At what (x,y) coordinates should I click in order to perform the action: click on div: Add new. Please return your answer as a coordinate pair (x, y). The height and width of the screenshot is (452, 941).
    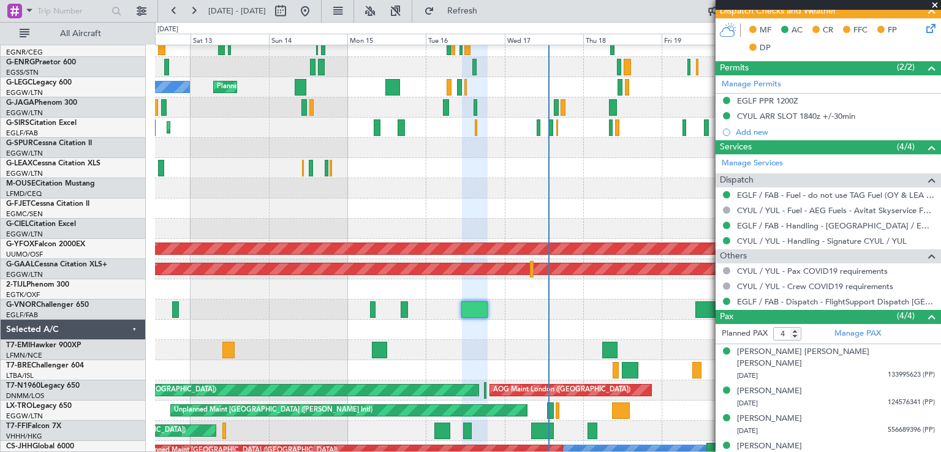
    Looking at the image, I should click on (835, 132).